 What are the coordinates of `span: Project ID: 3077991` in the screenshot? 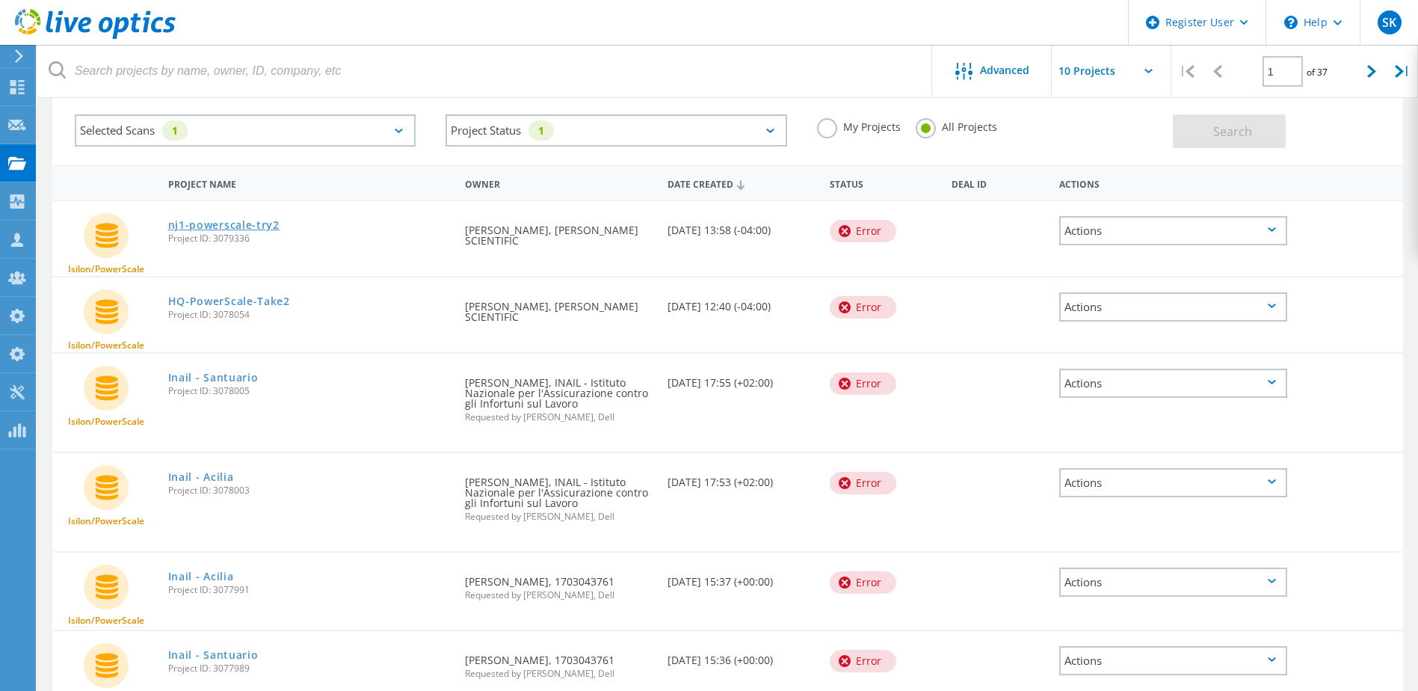 It's located at (309, 590).